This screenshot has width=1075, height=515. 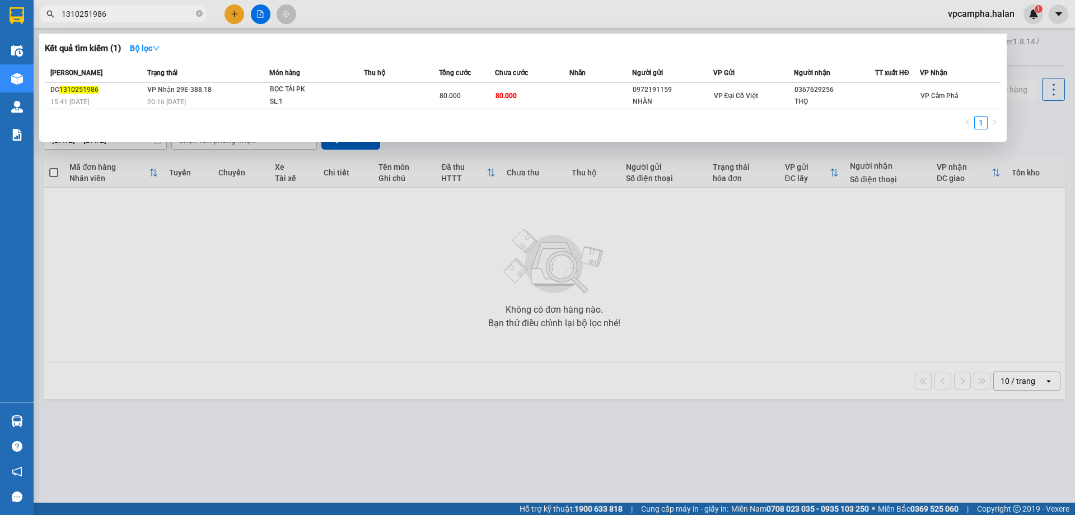 What do you see at coordinates (673, 90) in the screenshot?
I see `div: 0972191159` at bounding box center [673, 90].